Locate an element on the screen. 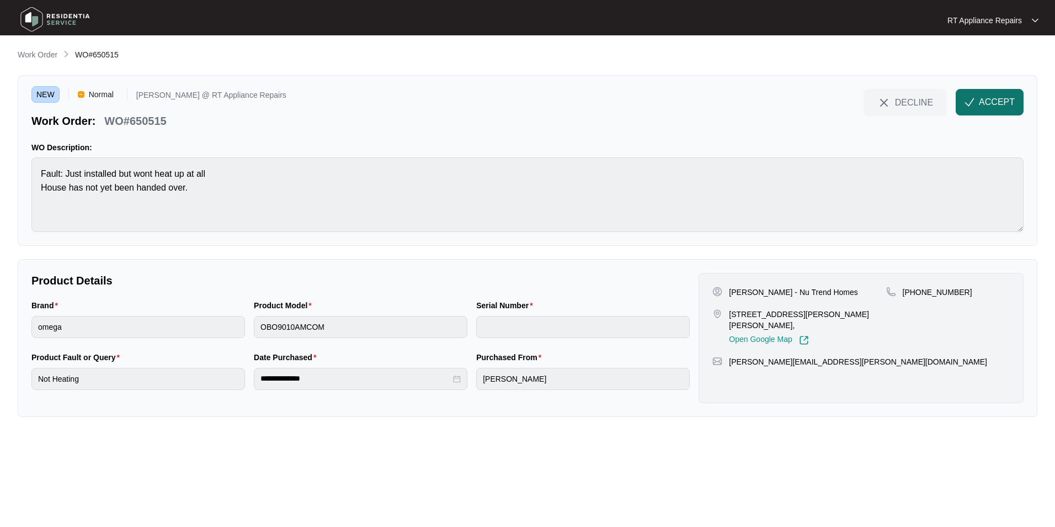 This screenshot has width=1055, height=527. label: Brand is located at coordinates (47, 305).